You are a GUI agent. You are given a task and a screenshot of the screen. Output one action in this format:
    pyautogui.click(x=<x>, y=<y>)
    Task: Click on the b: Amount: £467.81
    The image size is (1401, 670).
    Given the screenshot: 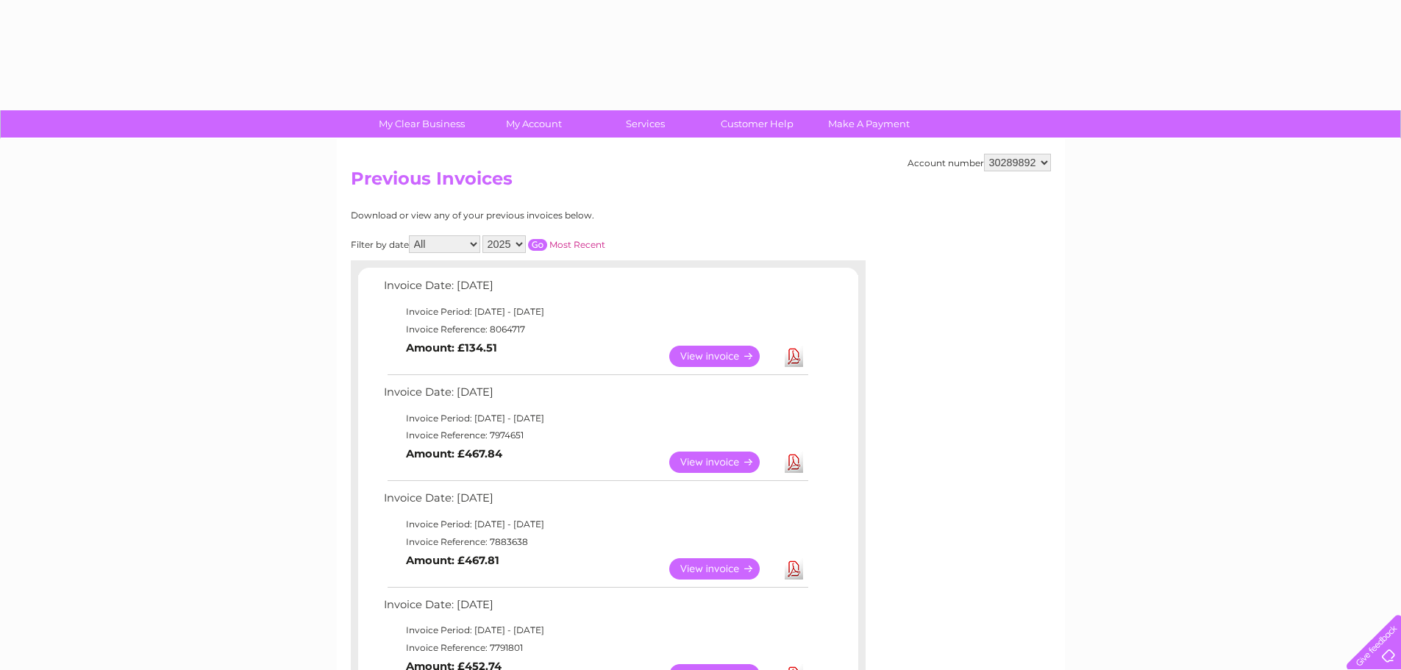 What is the action you would take?
    pyautogui.click(x=452, y=560)
    